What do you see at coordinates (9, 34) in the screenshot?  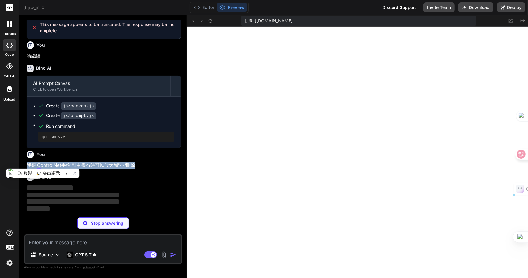 I see `label: threads` at bounding box center [9, 34].